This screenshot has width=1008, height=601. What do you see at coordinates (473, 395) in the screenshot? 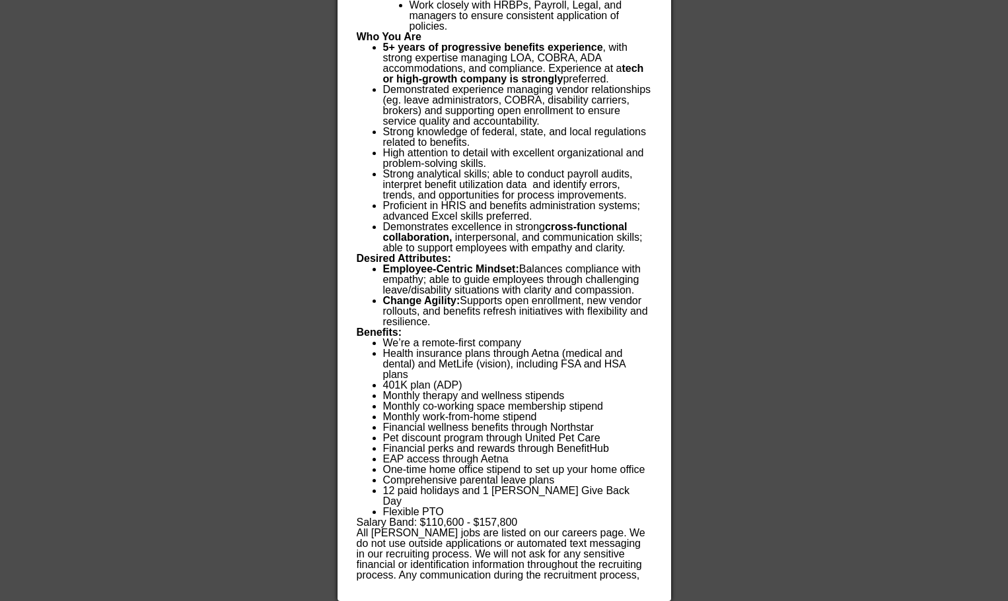
I see `span: Monthly therapy and wellness stipends` at bounding box center [473, 395].